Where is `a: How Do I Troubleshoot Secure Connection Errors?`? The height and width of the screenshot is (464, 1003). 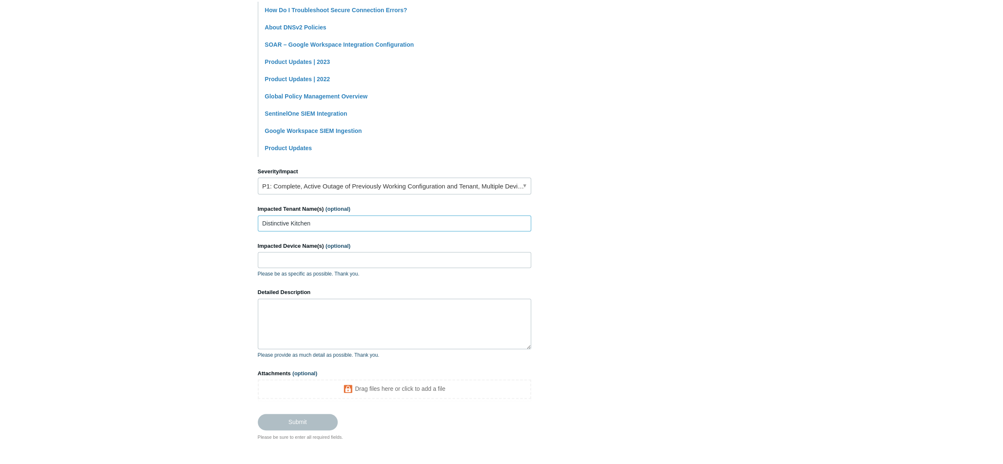
a: How Do I Troubleshoot Secure Connection Errors? is located at coordinates (336, 10).